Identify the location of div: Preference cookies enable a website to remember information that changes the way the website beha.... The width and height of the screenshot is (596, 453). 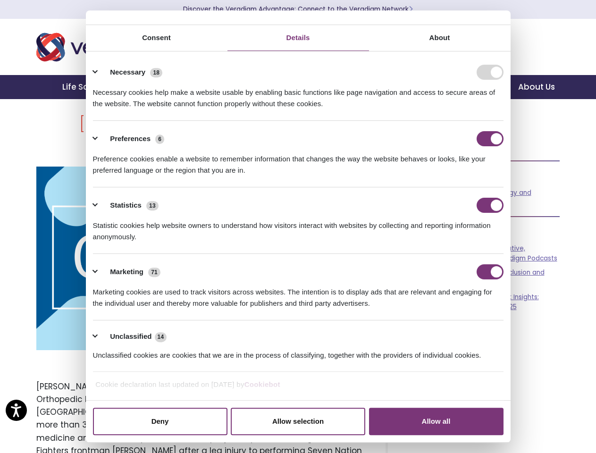
(298, 161).